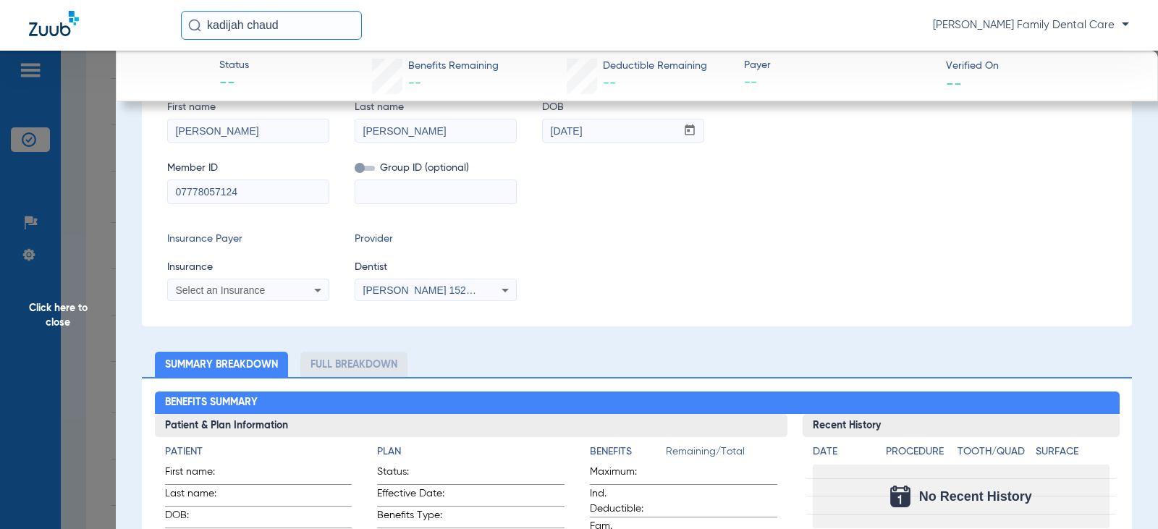 This screenshot has width=1158, height=529. What do you see at coordinates (655, 66) in the screenshot?
I see `span: Deductible Remaining` at bounding box center [655, 66].